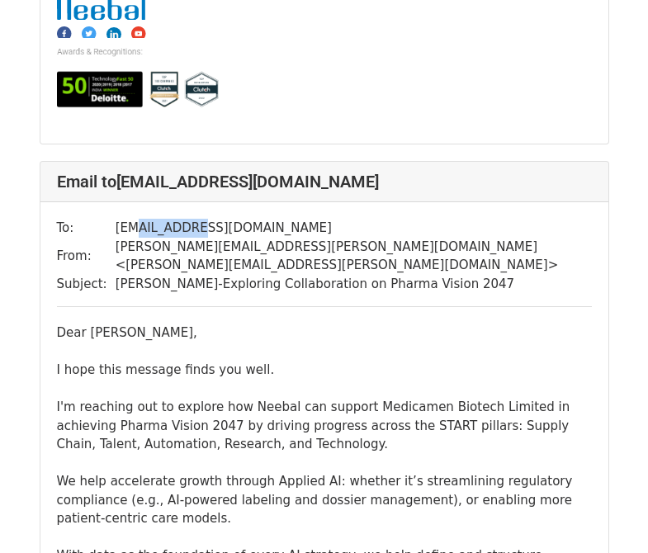 The height and width of the screenshot is (553, 648). What do you see at coordinates (86, 228) in the screenshot?
I see `td: To:` at bounding box center [86, 228].